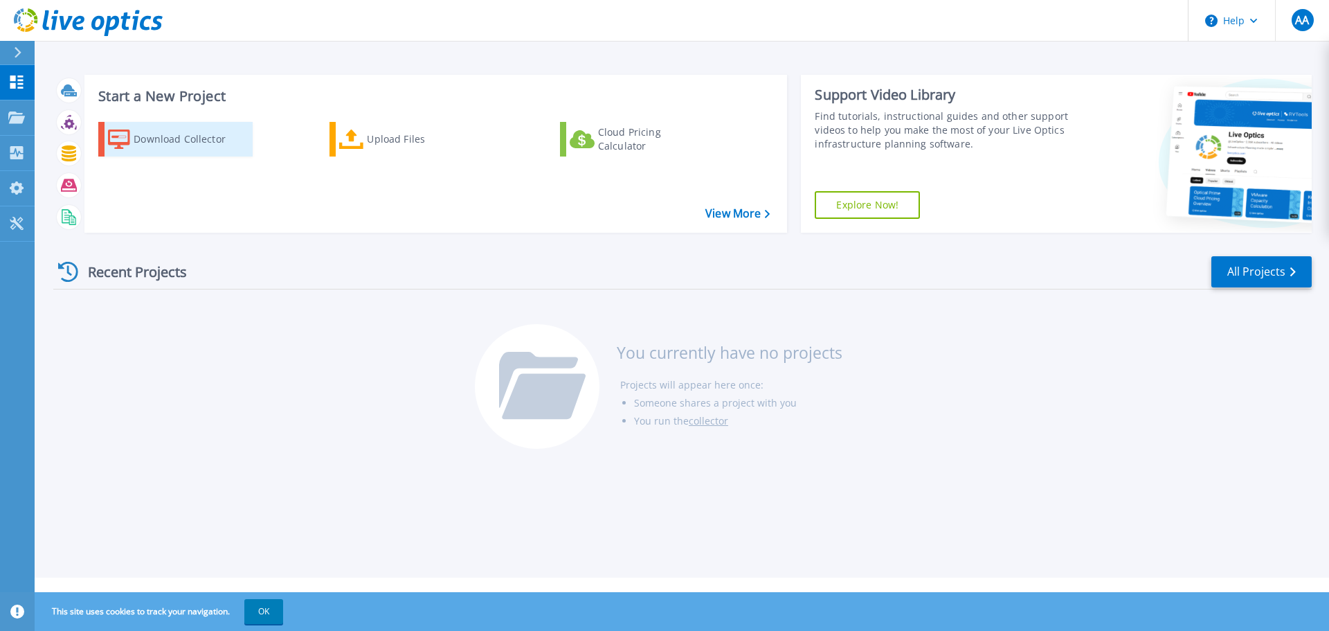 This screenshot has width=1329, height=631. I want to click on li: Projects will appear here once:, so click(731, 385).